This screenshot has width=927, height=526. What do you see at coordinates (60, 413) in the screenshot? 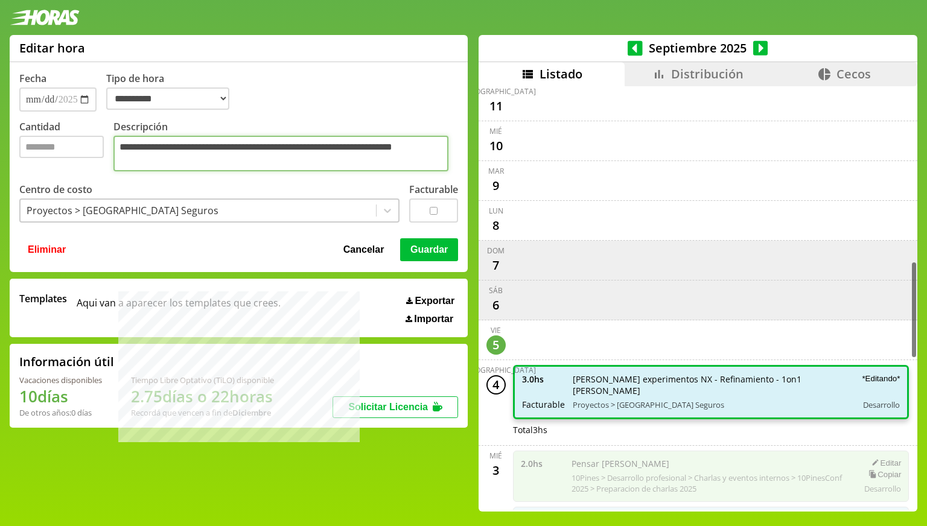
I see `div: De otros años: 0 días` at bounding box center [60, 413].